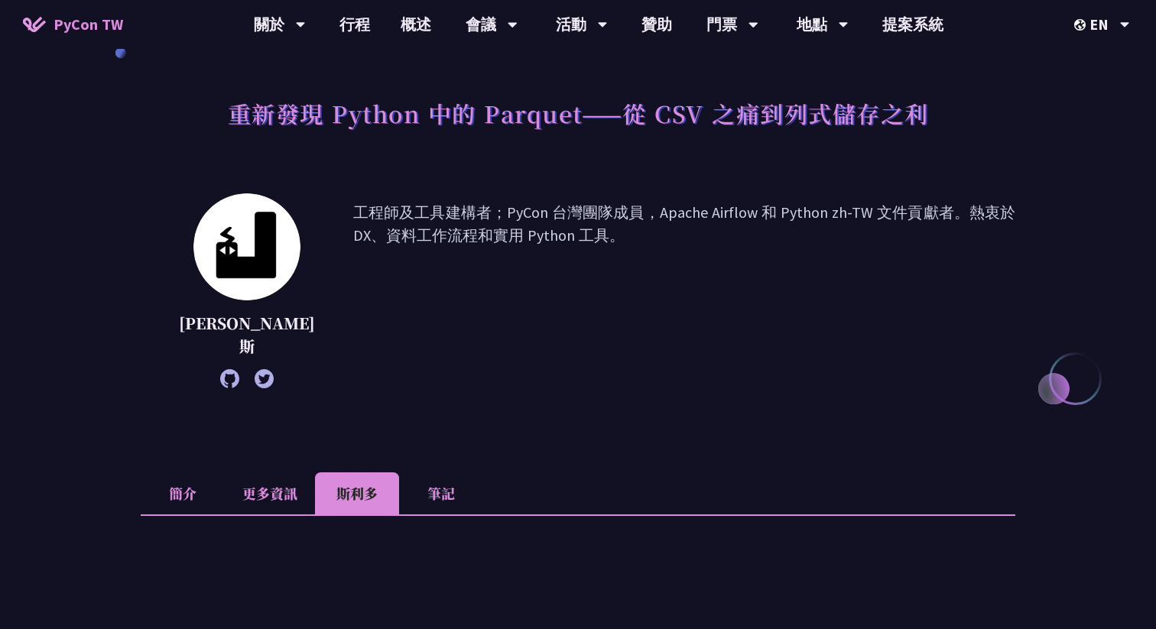  I want to click on font: 概述, so click(416, 24).